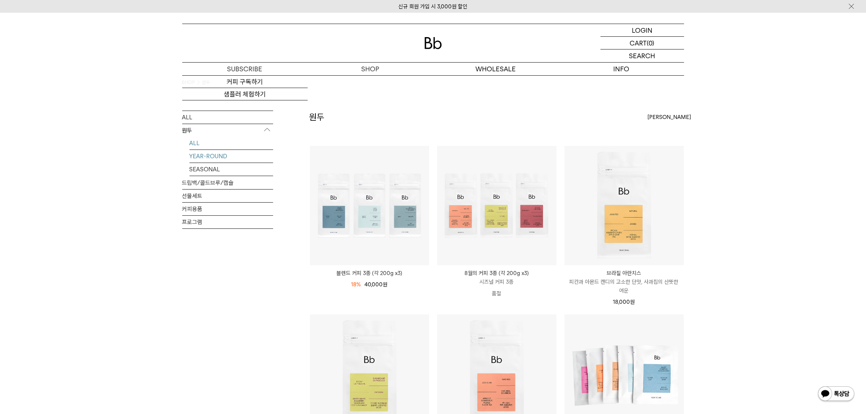 The height and width of the screenshot is (414, 866). I want to click on img: 카카오톡 채널 1:1 채팅 버튼, so click(836, 394).